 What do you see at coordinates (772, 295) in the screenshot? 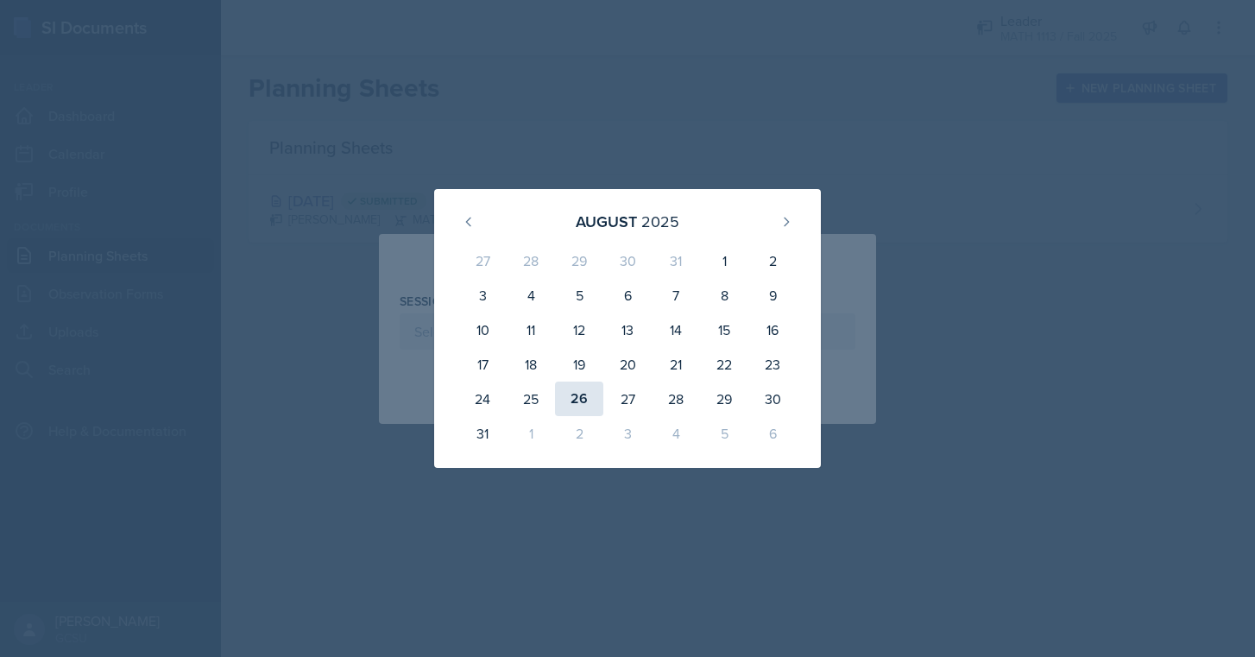
I see `div: 9` at bounding box center [772, 295].